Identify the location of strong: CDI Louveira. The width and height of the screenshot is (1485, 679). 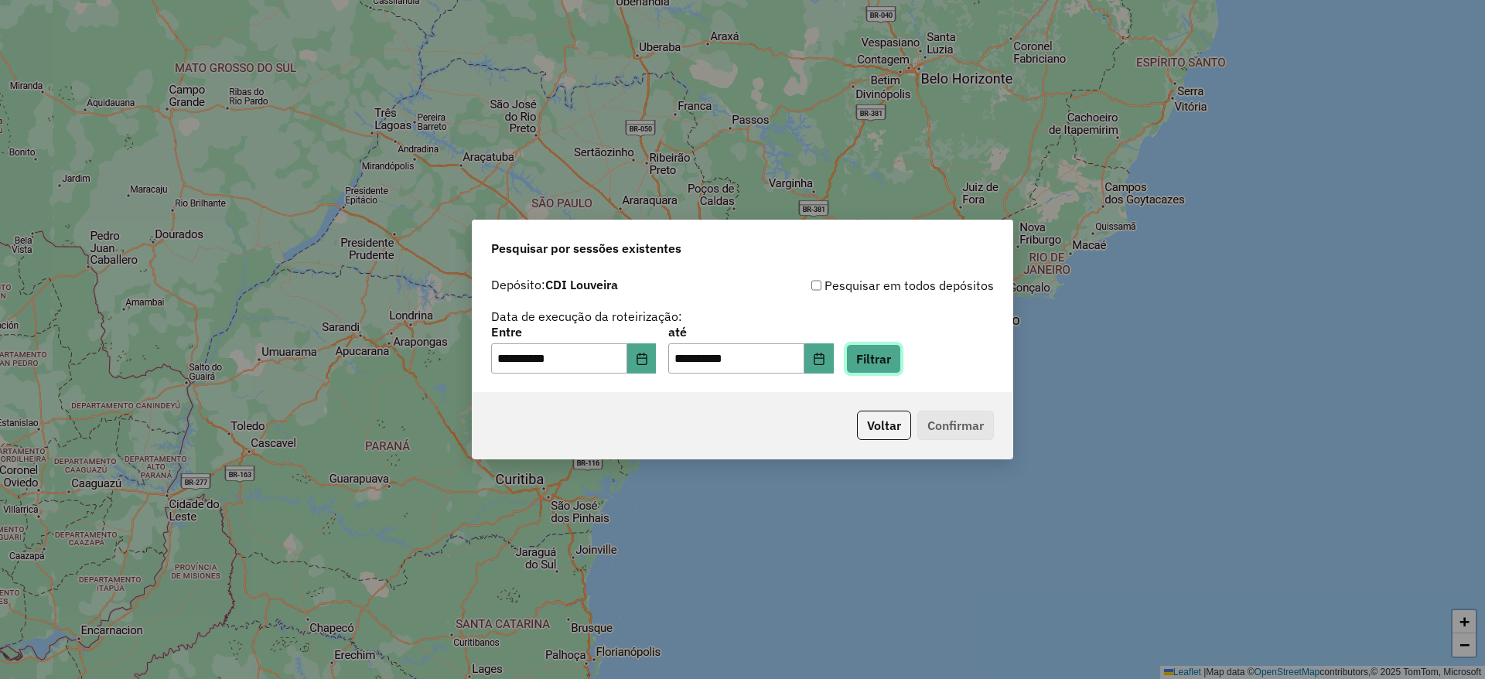
(581, 285).